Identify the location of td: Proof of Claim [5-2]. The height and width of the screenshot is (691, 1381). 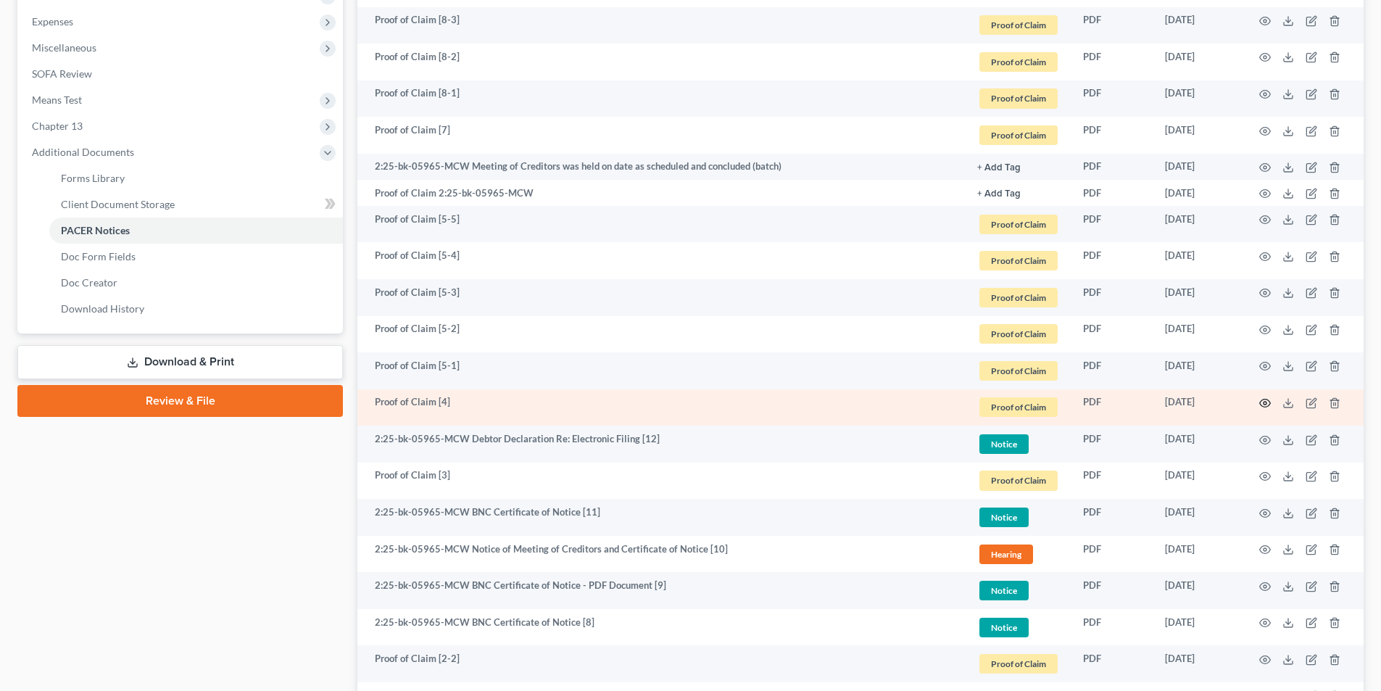
(661, 334).